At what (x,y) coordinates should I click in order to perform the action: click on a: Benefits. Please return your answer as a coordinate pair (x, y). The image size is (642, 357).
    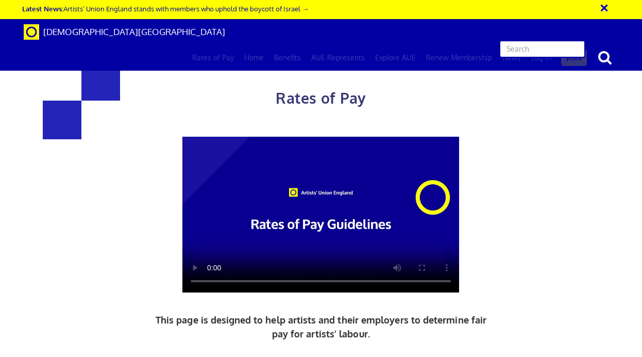
    Looking at the image, I should click on (288, 58).